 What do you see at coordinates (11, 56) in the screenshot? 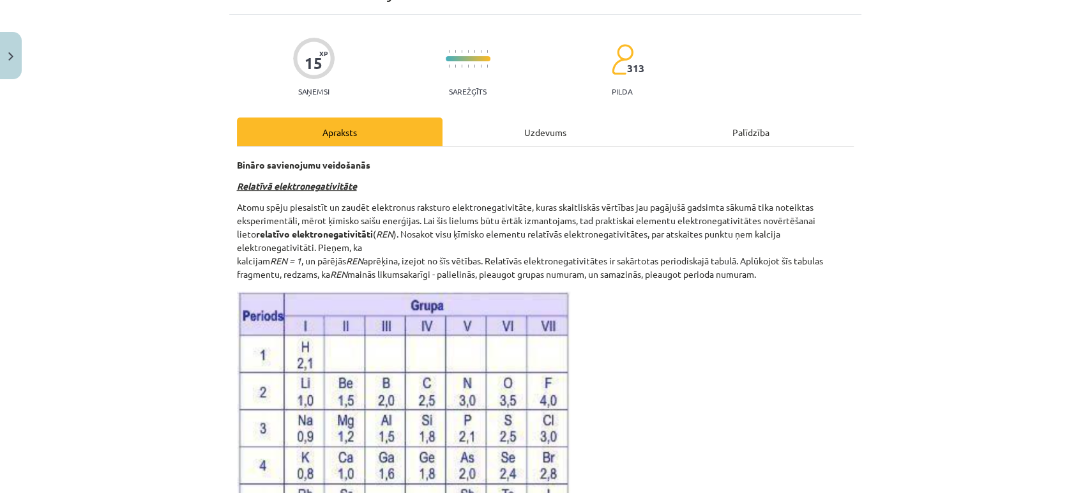
I see `img: icon-close-lesson-0947bae3869378f0d4975bcd49f059093ad1ed9edebbc8119c70593378902aed.svg` at bounding box center [11, 56].